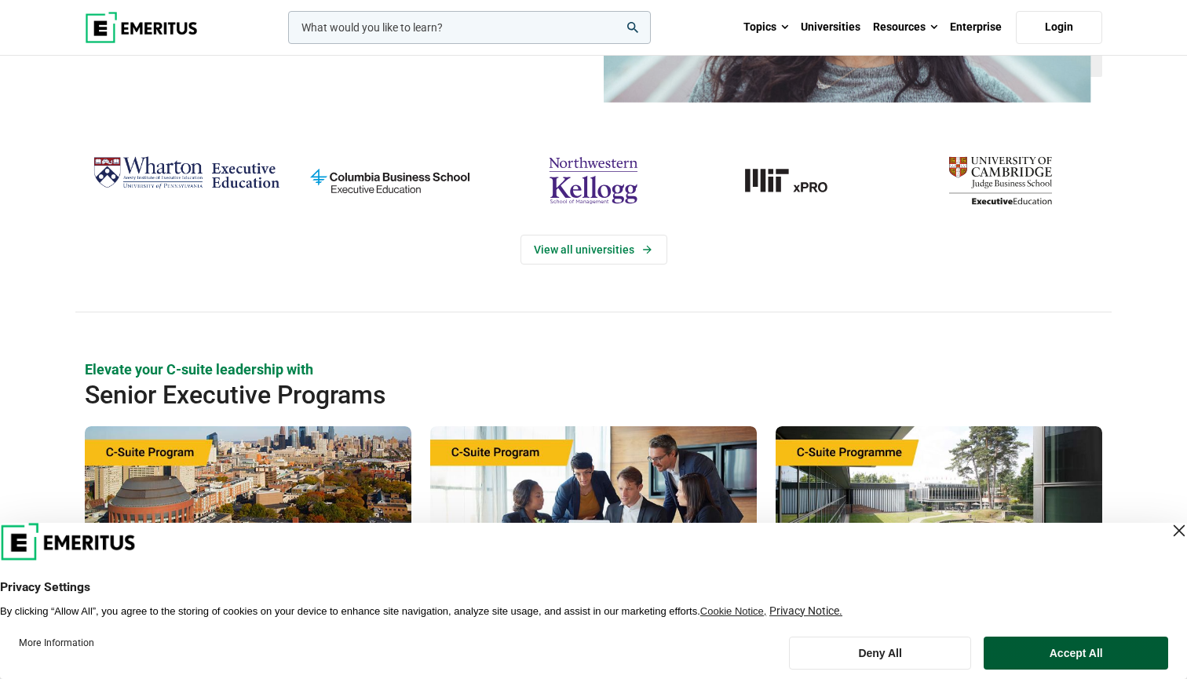 The height and width of the screenshot is (679, 1187). I want to click on a: Wharton Executive Education, so click(186, 173).